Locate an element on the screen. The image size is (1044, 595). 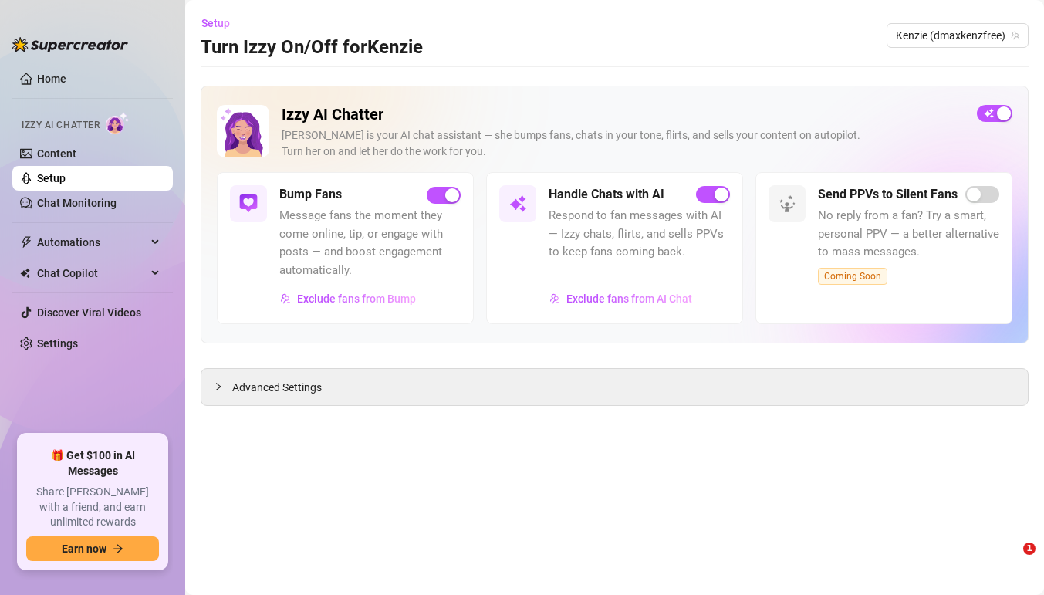
span: arrow-right is located at coordinates (118, 549).